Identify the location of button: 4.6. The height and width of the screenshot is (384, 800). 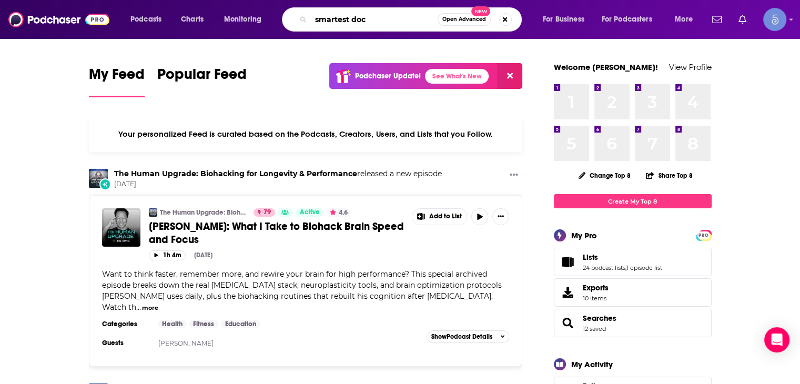
(339, 212).